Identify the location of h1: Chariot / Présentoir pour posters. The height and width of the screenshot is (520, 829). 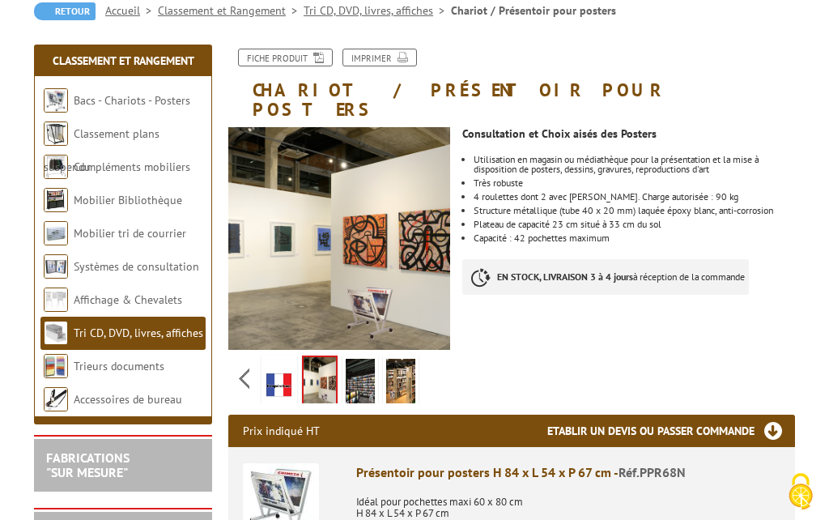
(512, 83).